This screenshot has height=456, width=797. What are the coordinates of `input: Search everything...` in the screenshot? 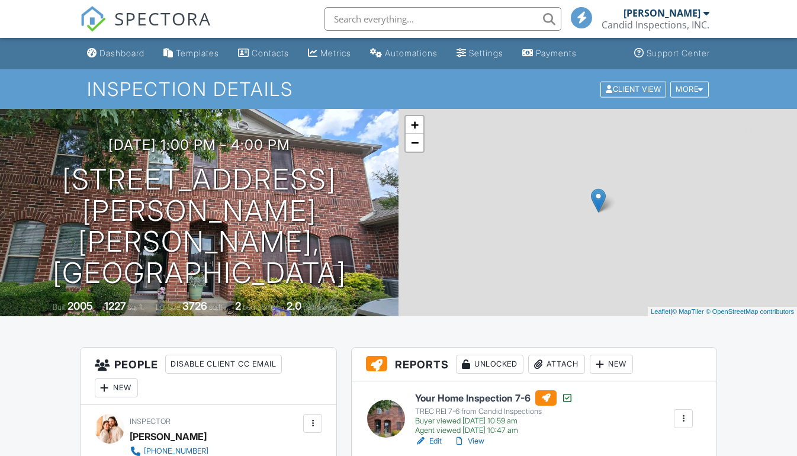 It's located at (443, 19).